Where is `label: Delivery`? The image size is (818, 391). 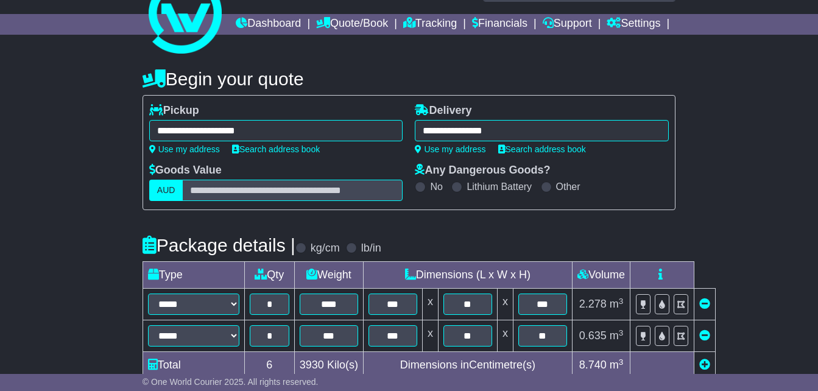
label: Delivery is located at coordinates (443, 111).